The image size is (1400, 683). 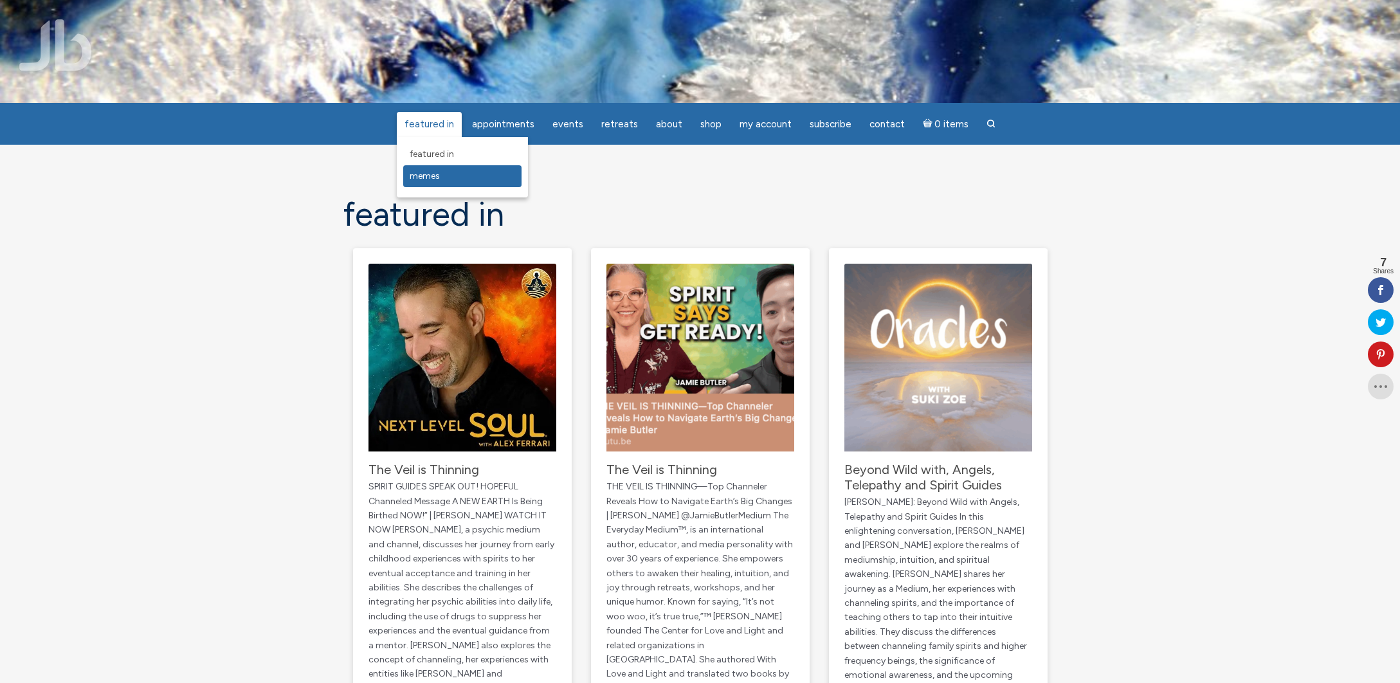 I want to click on span: 0 items, so click(x=951, y=124).